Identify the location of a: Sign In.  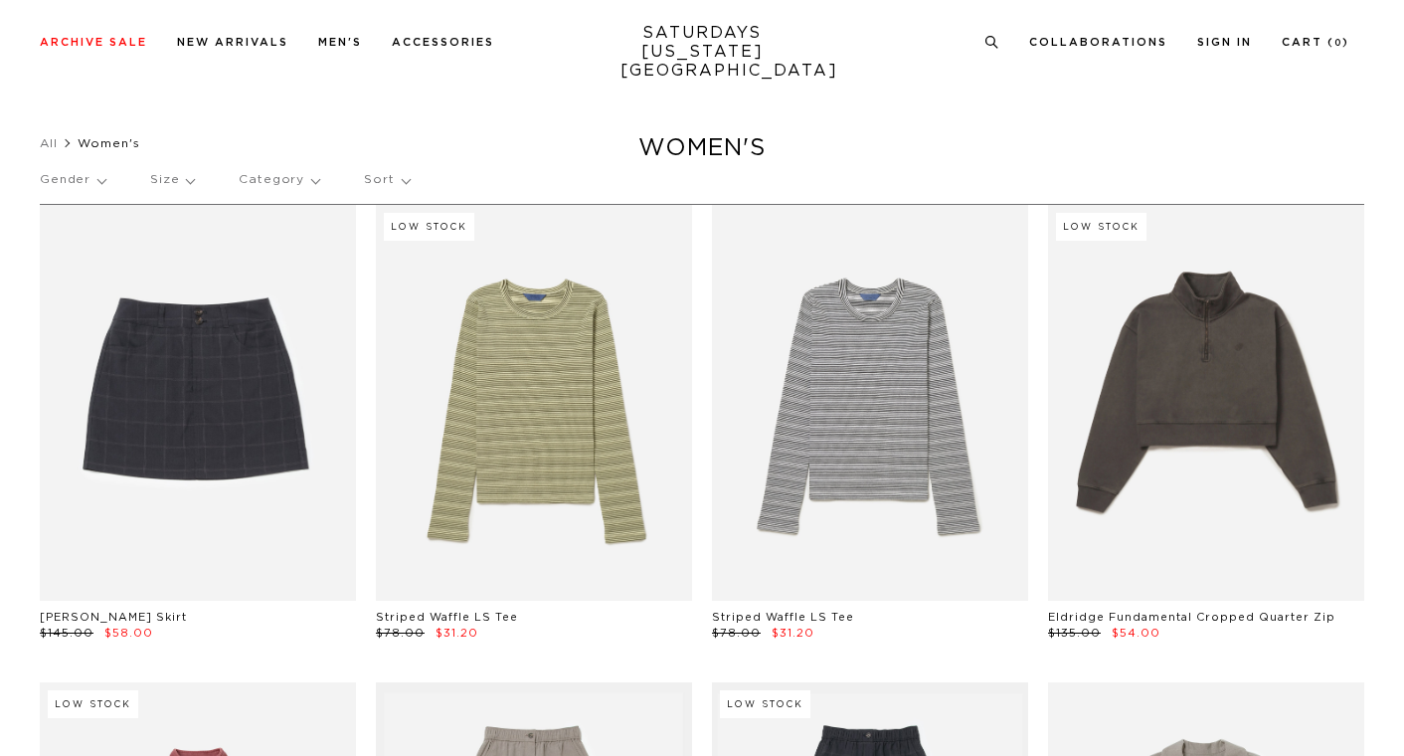
(1224, 42).